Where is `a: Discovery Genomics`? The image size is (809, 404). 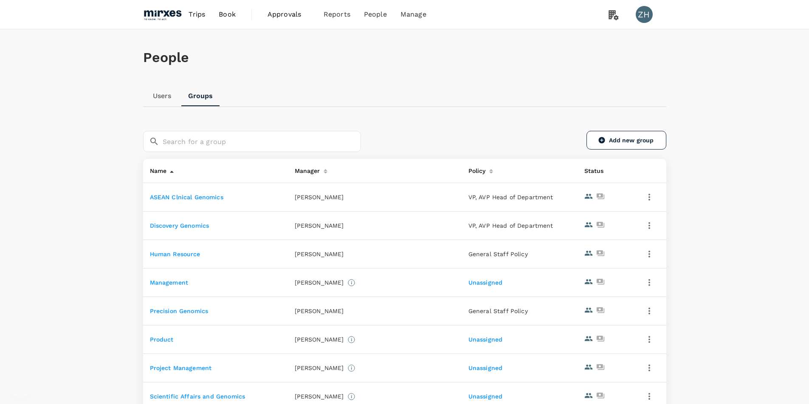
a: Discovery Genomics is located at coordinates (180, 226).